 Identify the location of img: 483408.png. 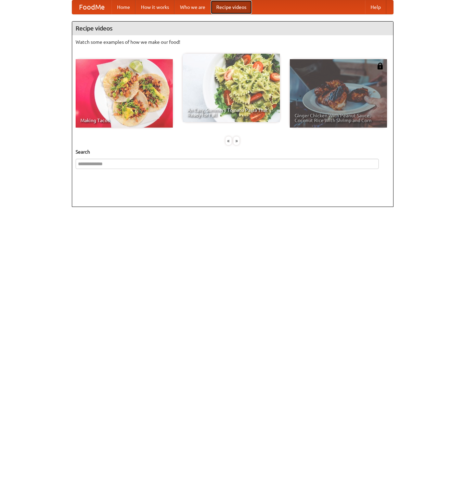
(380, 66).